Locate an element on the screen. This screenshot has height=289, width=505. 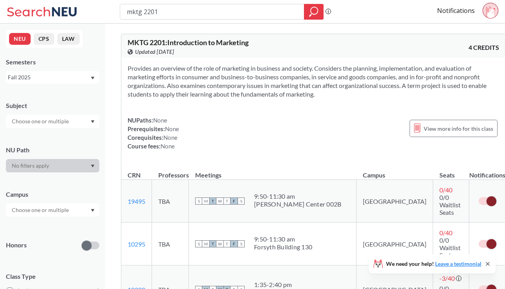
div: magnifying glass is located at coordinates (314, 12).